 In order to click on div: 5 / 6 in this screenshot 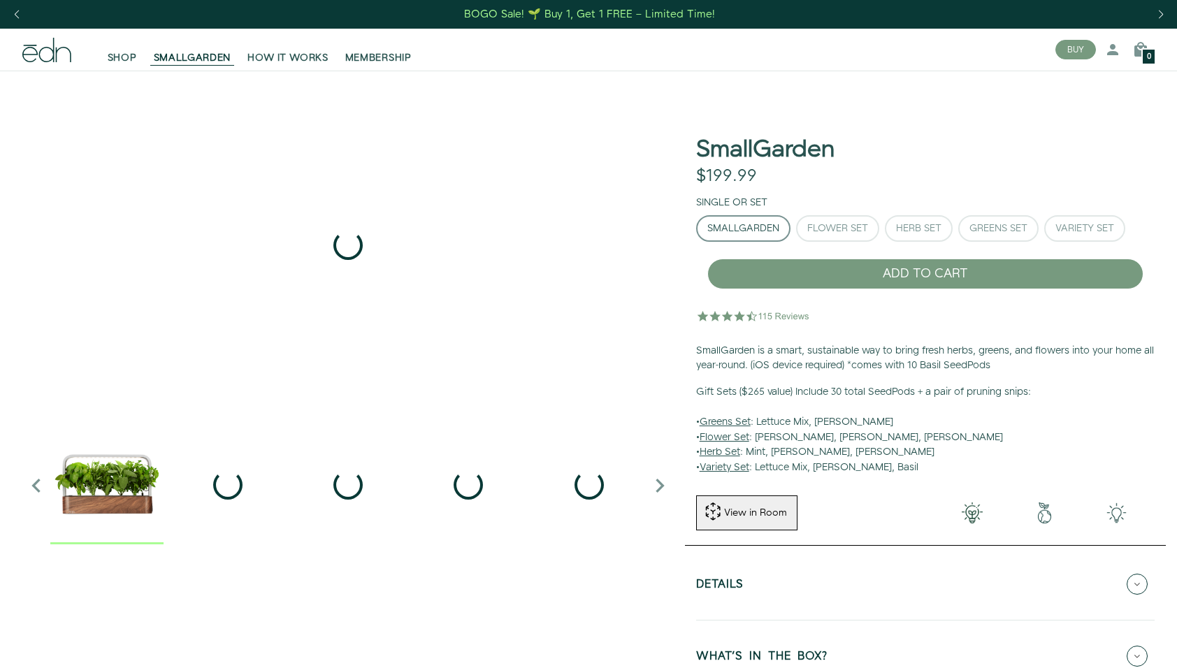, I will do `click(589, 485)`.